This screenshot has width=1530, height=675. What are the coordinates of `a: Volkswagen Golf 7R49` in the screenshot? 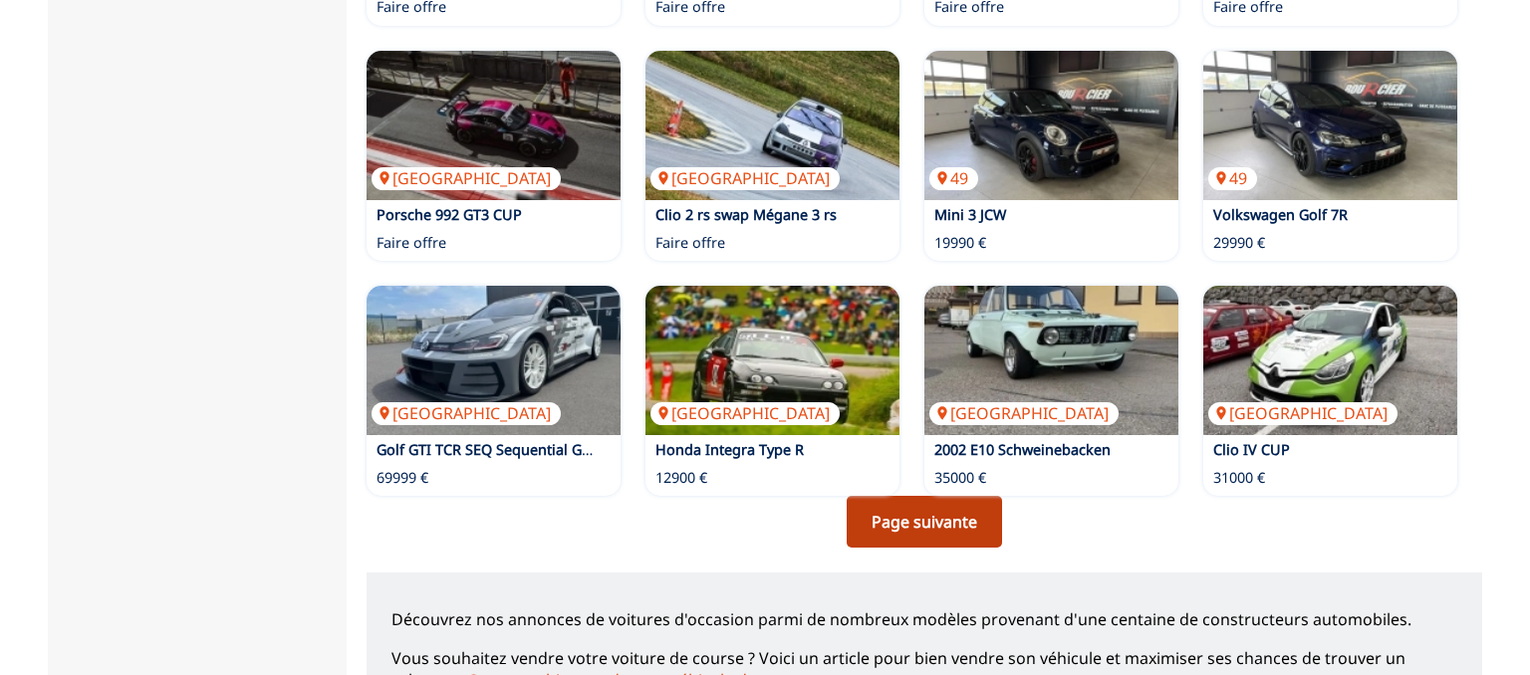 It's located at (1330, 126).